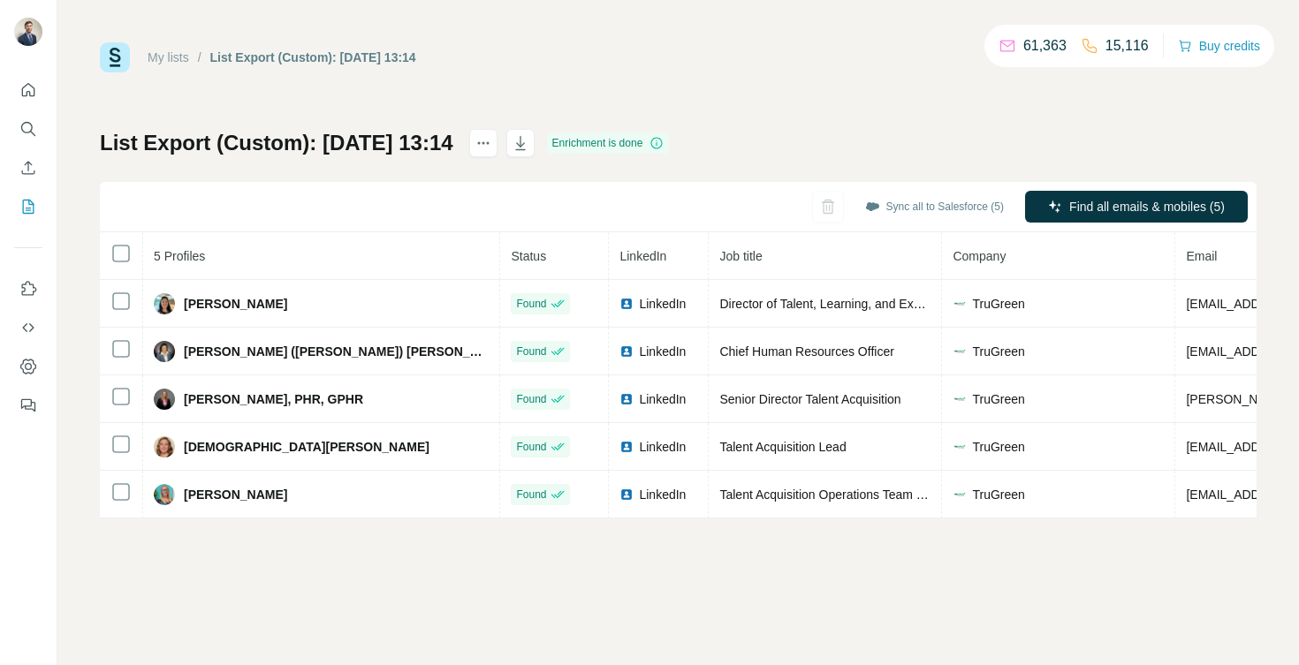 The image size is (1299, 665). I want to click on button: Buy credits, so click(1218, 46).